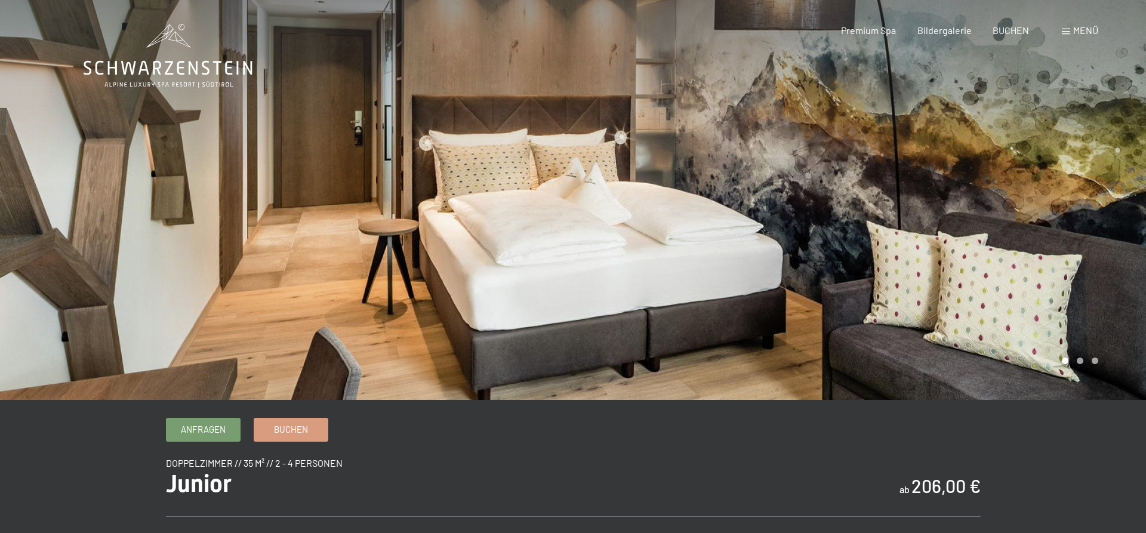 This screenshot has width=1146, height=533. I want to click on span: BUCHEN, so click(1010, 30).